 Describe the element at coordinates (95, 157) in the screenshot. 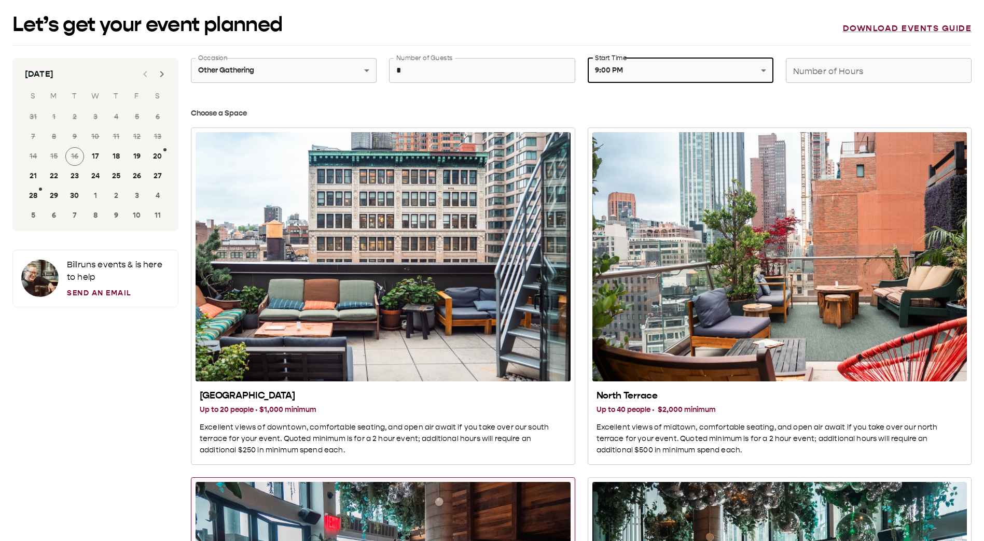

I see `button: 17` at that location.